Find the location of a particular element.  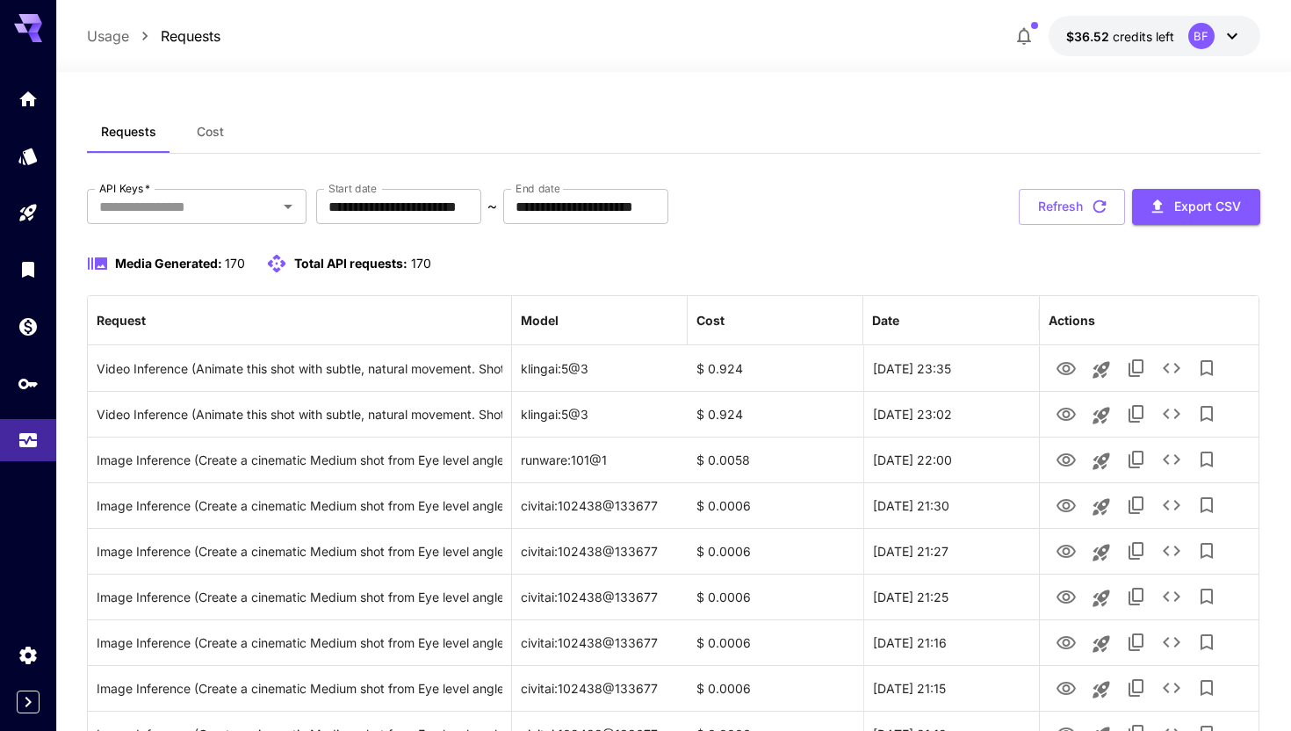

label: End date is located at coordinates (537, 188).